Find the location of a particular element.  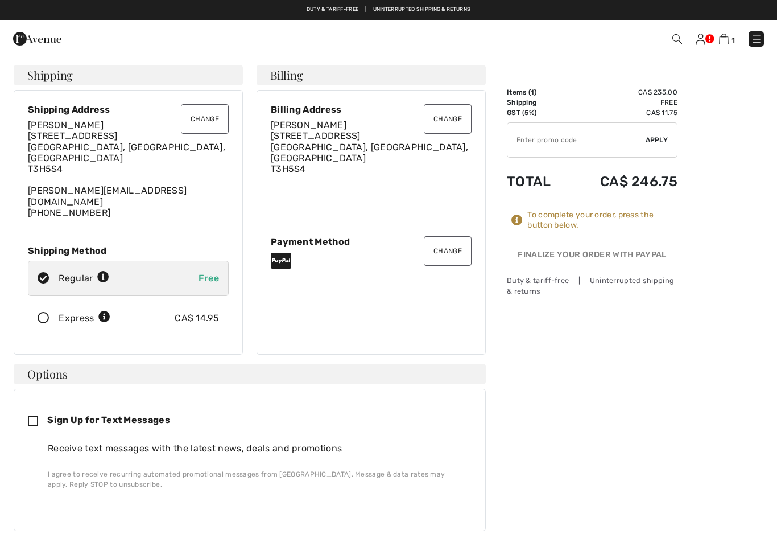

div: Finalize Your Order with PayPal is located at coordinates (592, 257).